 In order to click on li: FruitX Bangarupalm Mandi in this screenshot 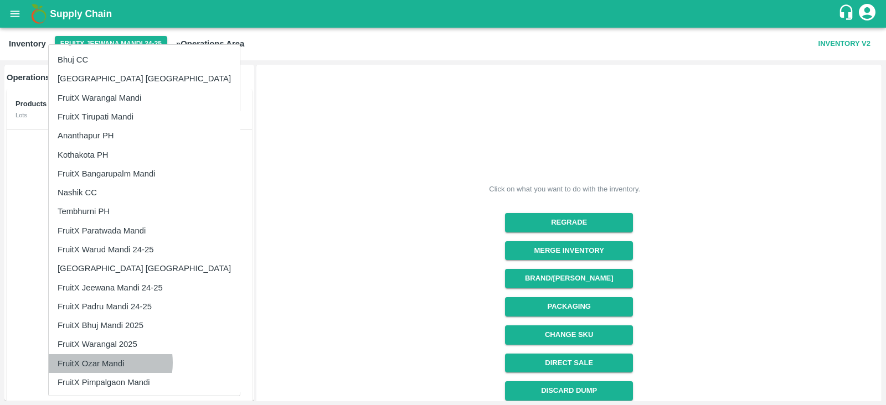, I will do `click(144, 174)`.